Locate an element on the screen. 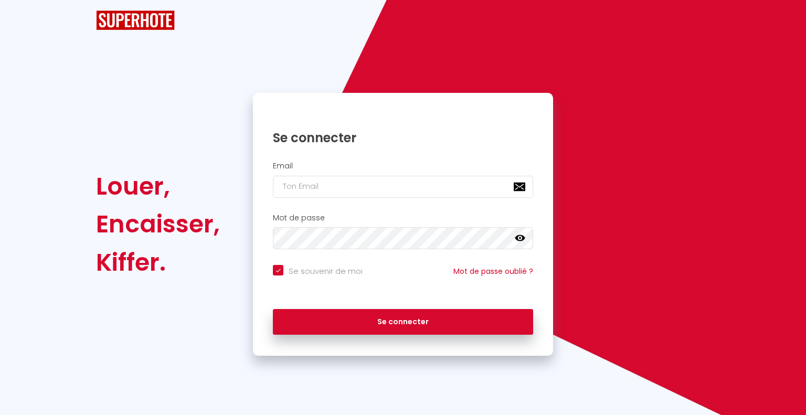  h1: Se connecter is located at coordinates (403, 137).